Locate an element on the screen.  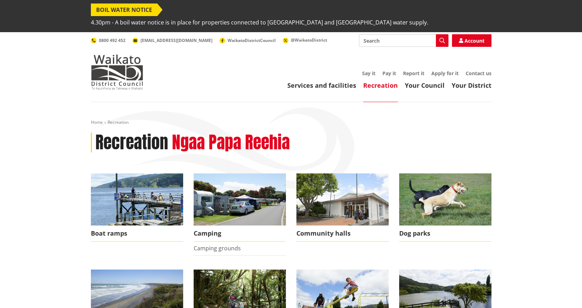
a: Report it is located at coordinates (414, 73).